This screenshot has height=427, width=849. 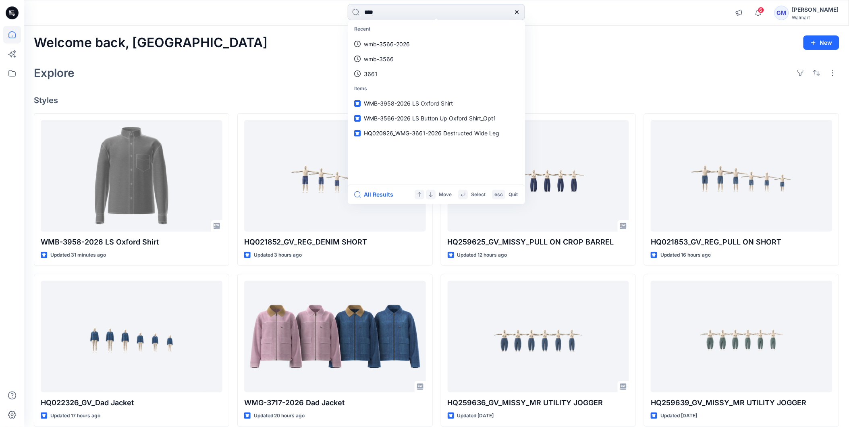 What do you see at coordinates (436, 100) in the screenshot?
I see `h4: Styles` at bounding box center [436, 100].